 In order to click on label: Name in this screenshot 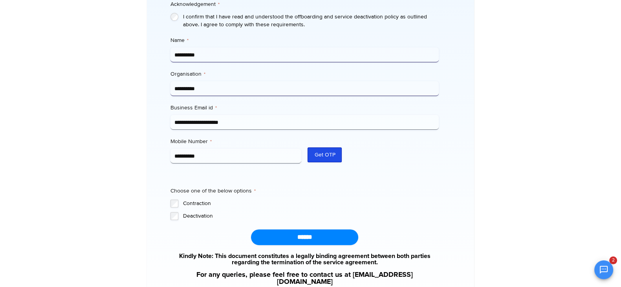, I will do `click(304, 40)`.